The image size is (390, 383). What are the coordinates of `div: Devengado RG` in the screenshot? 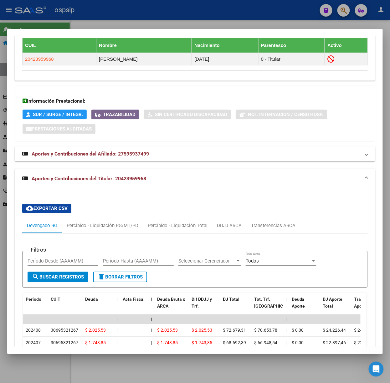 It's located at (42, 226).